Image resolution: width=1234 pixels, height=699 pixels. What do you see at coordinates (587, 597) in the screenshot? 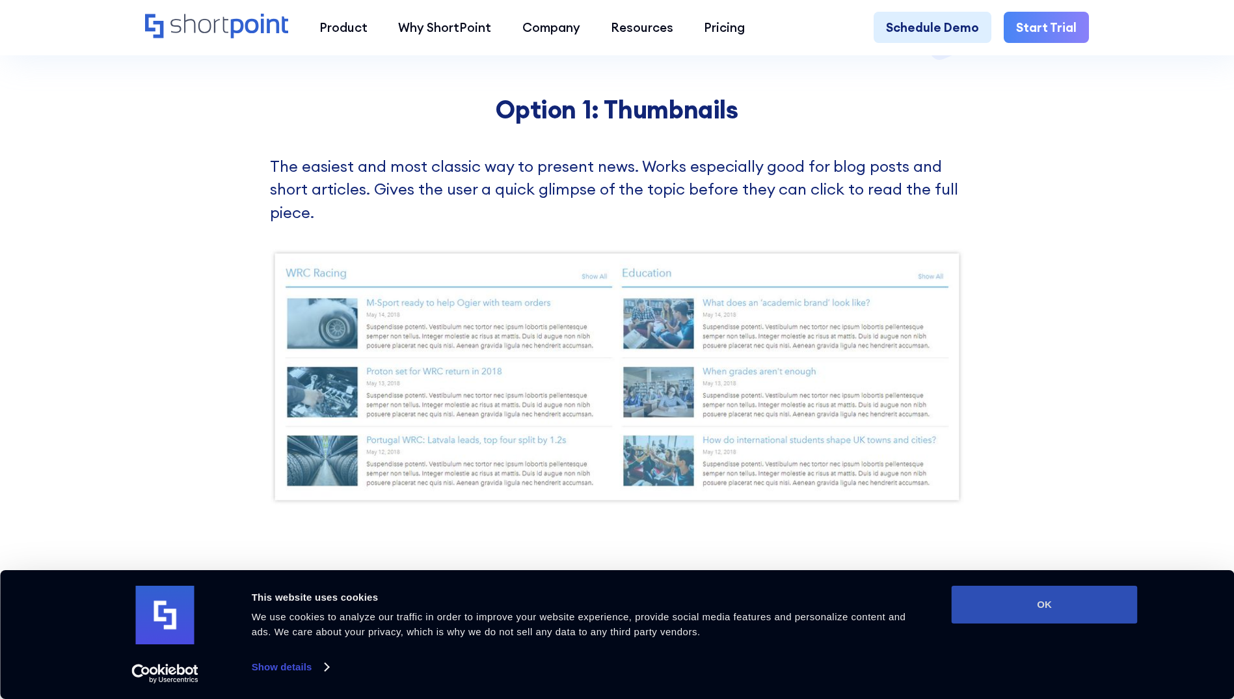
I see `div: This website uses cookies` at bounding box center [587, 597].